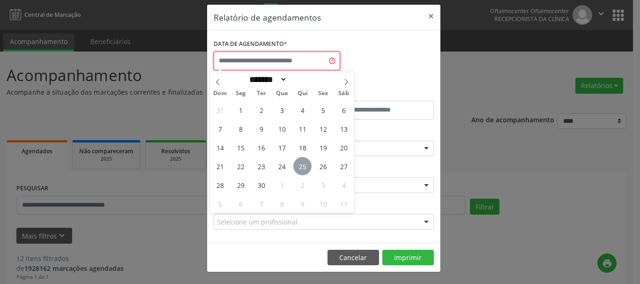 This screenshot has width=640, height=284. What do you see at coordinates (344, 93) in the screenshot?
I see `span: Sáb` at bounding box center [344, 93].